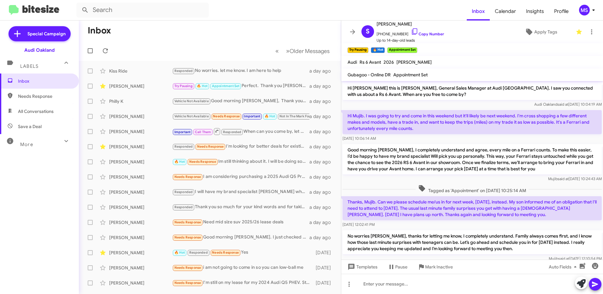  What do you see at coordinates (561, 11) in the screenshot?
I see `a: Profile` at bounding box center [561, 11].